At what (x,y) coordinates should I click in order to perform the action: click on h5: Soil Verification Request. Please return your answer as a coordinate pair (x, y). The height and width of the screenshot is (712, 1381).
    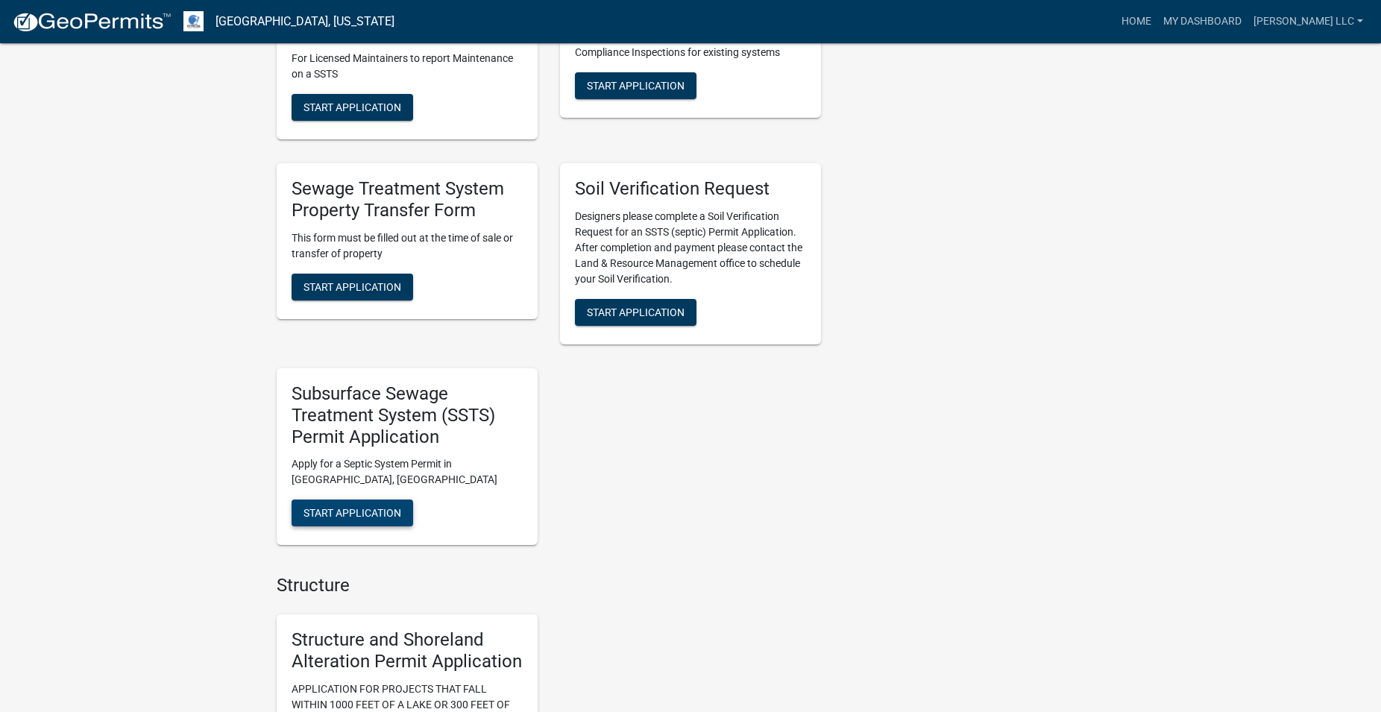
    Looking at the image, I should click on (691, 189).